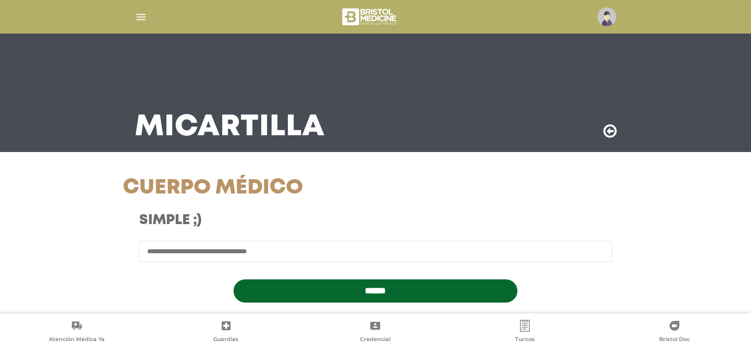 This screenshot has width=751, height=347. What do you see at coordinates (230, 127) in the screenshot?
I see `h3: Mi Cartilla` at bounding box center [230, 127].